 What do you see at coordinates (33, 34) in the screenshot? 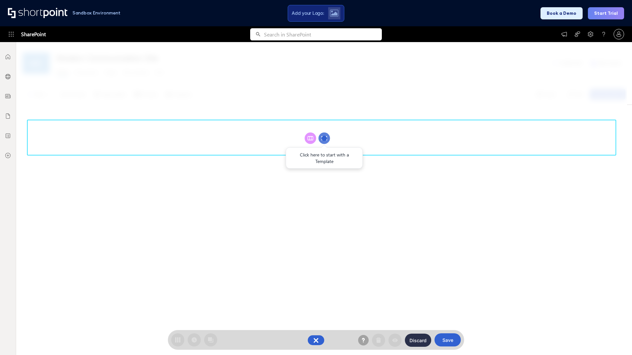
I see `span: SharePoint` at bounding box center [33, 34].